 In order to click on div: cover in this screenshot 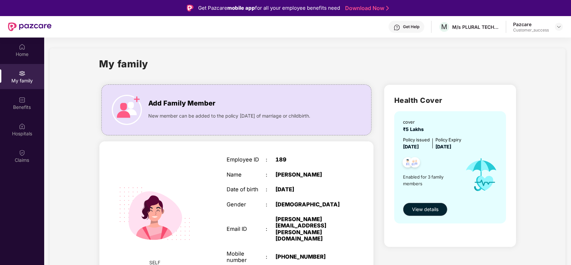, I will do `click(415, 122)`.